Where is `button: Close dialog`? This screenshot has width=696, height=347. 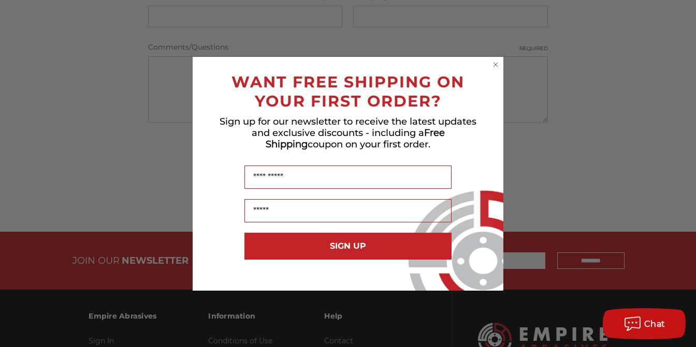 button: Close dialog is located at coordinates (496, 65).